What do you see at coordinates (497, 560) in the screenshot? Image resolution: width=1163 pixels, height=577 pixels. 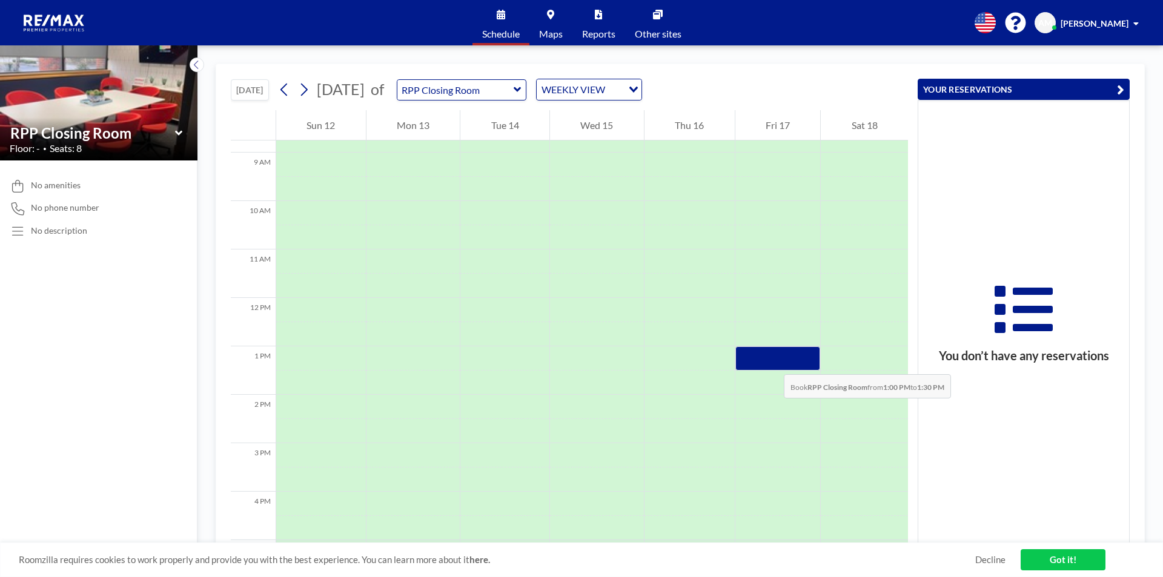 I see `span: Roomzilla requires cookies to work properly and provide you with the best experience. You can lea...` at bounding box center [497, 560].